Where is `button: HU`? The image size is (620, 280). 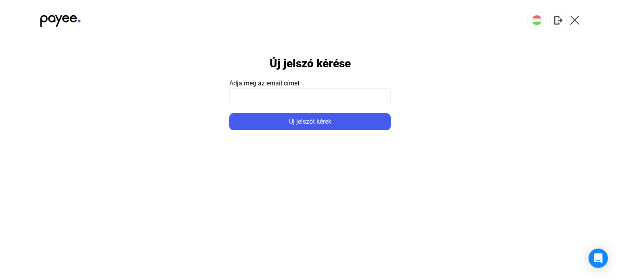 button: HU is located at coordinates (536, 20).